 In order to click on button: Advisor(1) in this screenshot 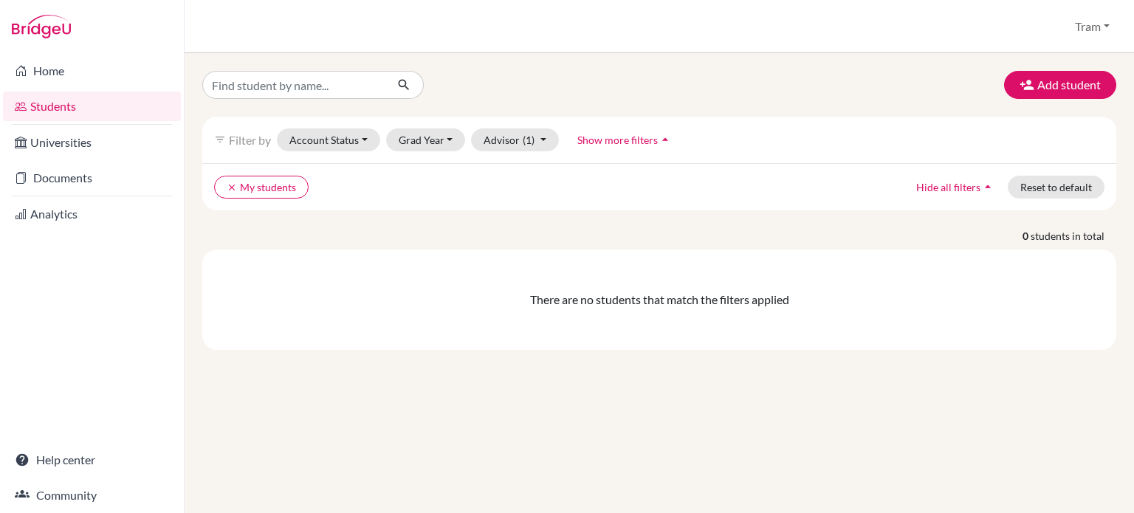, I will do `click(515, 140)`.